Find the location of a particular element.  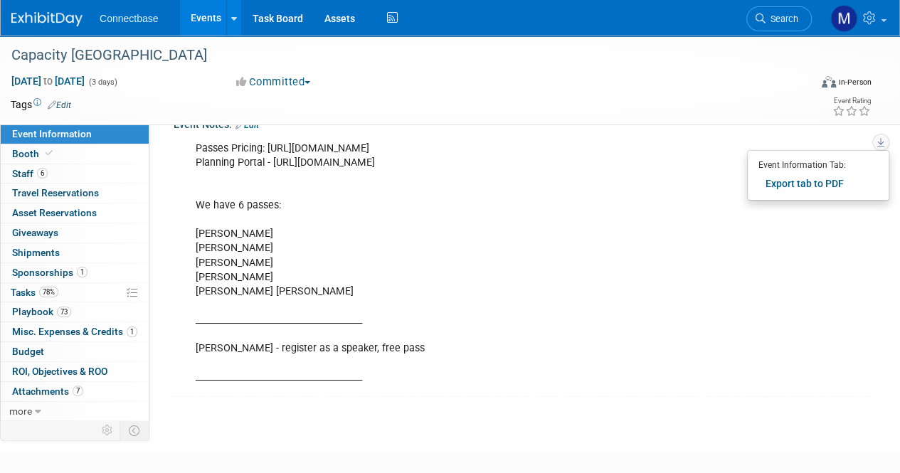

span: 6 is located at coordinates (42, 173).